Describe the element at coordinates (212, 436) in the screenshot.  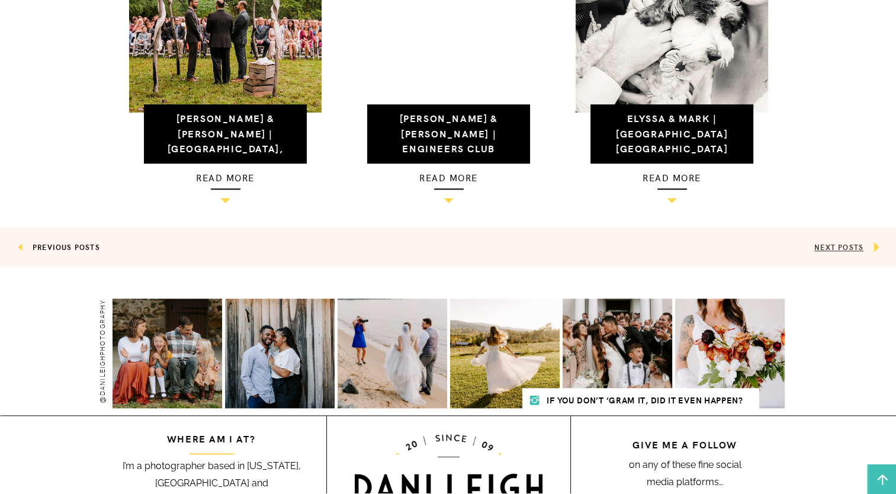
I see `h3: WHERE AM I AT?` at that location.